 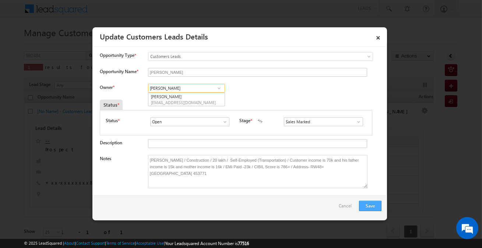 I want to click on label: Notes, so click(x=105, y=158).